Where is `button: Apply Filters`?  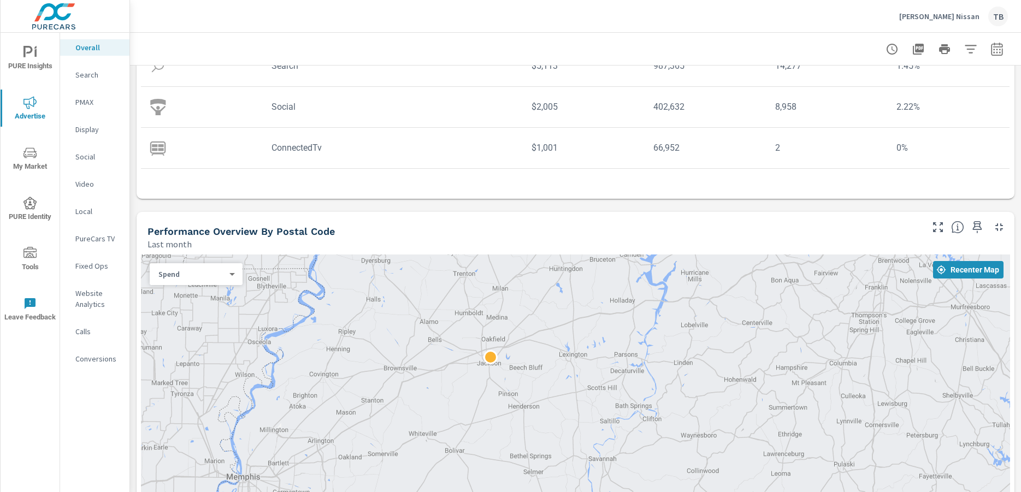 button: Apply Filters is located at coordinates (971, 49).